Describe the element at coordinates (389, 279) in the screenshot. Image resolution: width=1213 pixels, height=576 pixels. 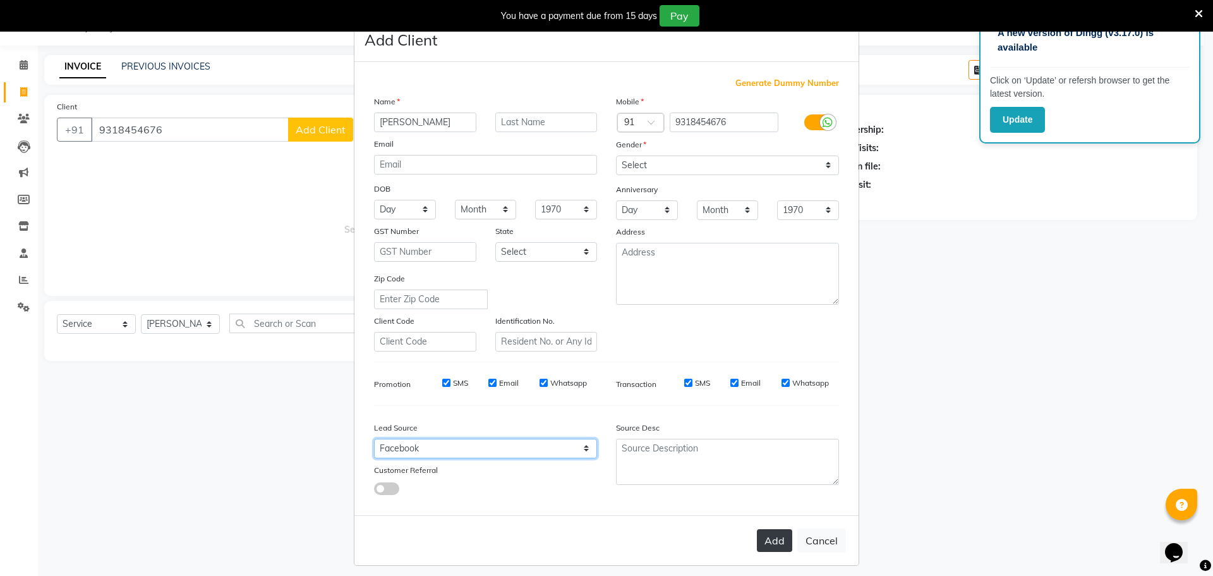
I see `label: Zip Code` at that location.